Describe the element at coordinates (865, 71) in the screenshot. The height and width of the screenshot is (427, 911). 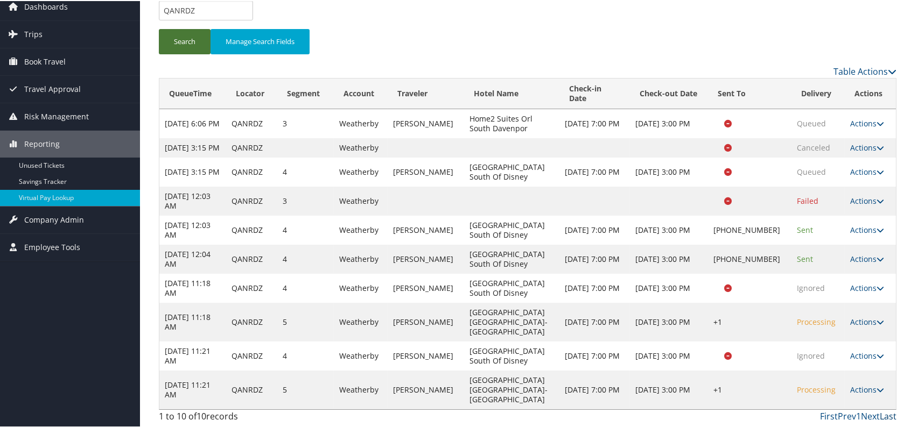
I see `a: Table Actions` at that location.